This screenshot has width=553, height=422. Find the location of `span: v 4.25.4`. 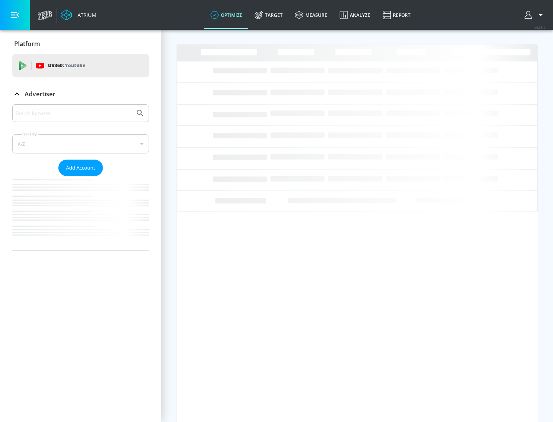

span: v 4.25.4 is located at coordinates (540, 27).